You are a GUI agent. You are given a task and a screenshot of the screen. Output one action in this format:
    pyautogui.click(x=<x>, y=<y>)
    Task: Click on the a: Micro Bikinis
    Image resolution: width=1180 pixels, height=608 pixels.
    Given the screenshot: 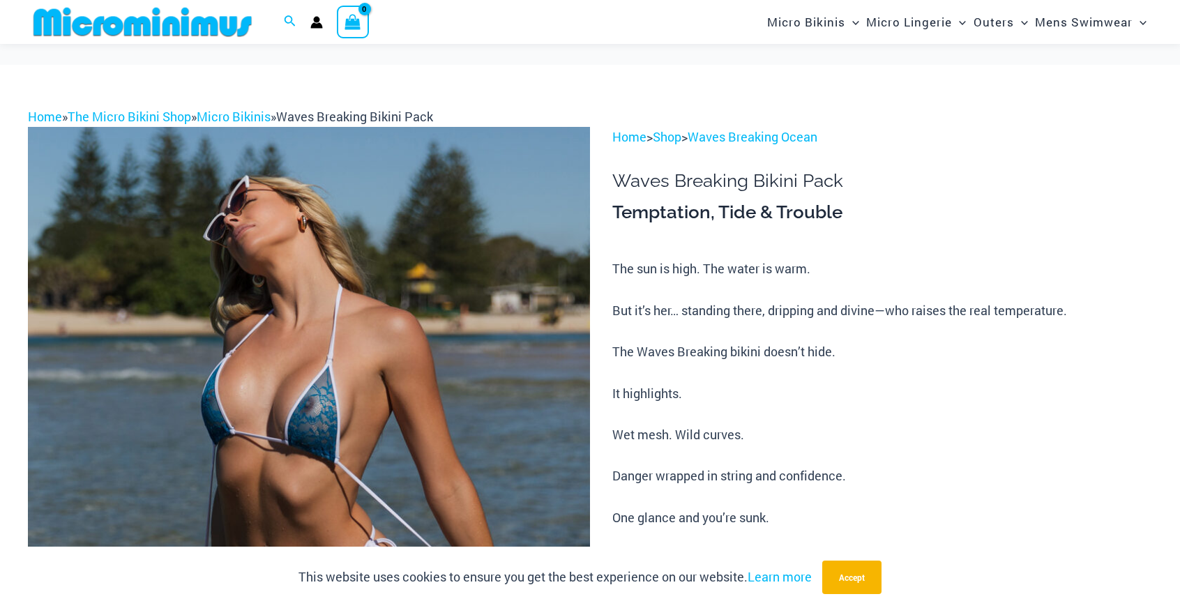 What is the action you would take?
    pyautogui.click(x=234, y=116)
    